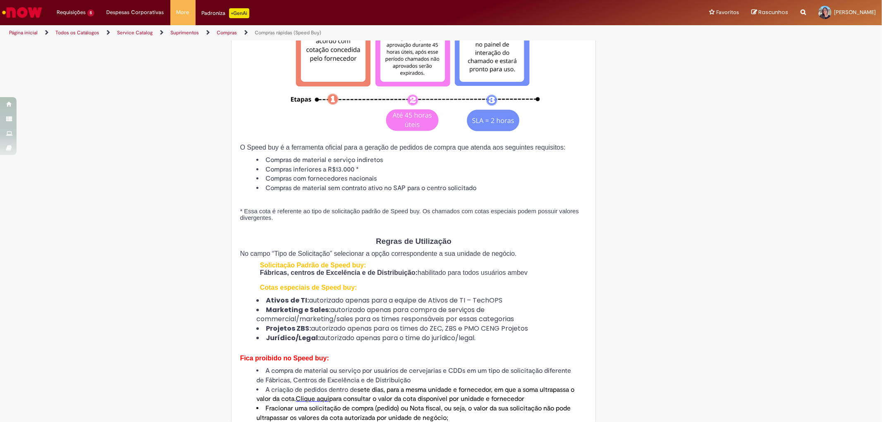 The height and width of the screenshot is (422, 882). Describe the element at coordinates (284, 358) in the screenshot. I see `span: Fica proibido no Speed buy:` at that location.